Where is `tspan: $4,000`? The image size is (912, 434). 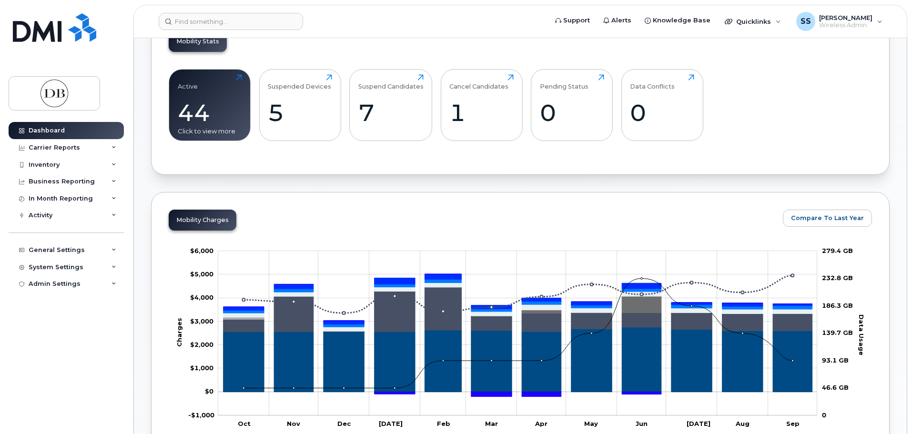
tspan: $4,000 is located at coordinates (202, 297).